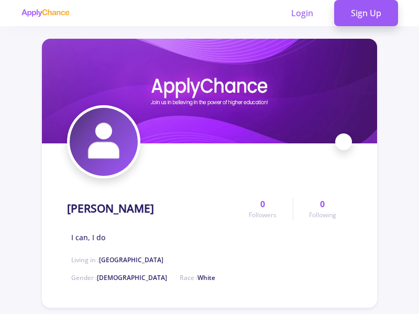 This screenshot has width=419, height=314. What do you see at coordinates (323, 215) in the screenshot?
I see `span: Following` at bounding box center [323, 215].